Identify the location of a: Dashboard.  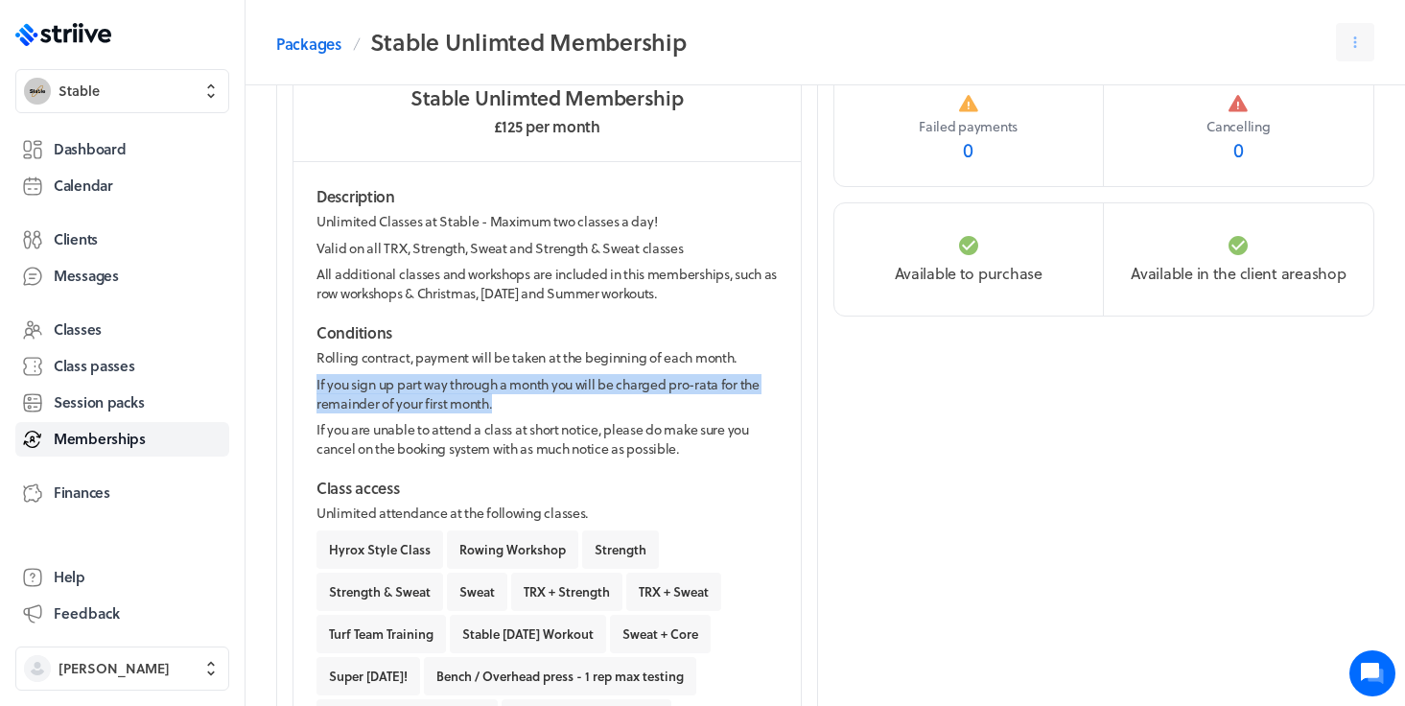
(122, 150).